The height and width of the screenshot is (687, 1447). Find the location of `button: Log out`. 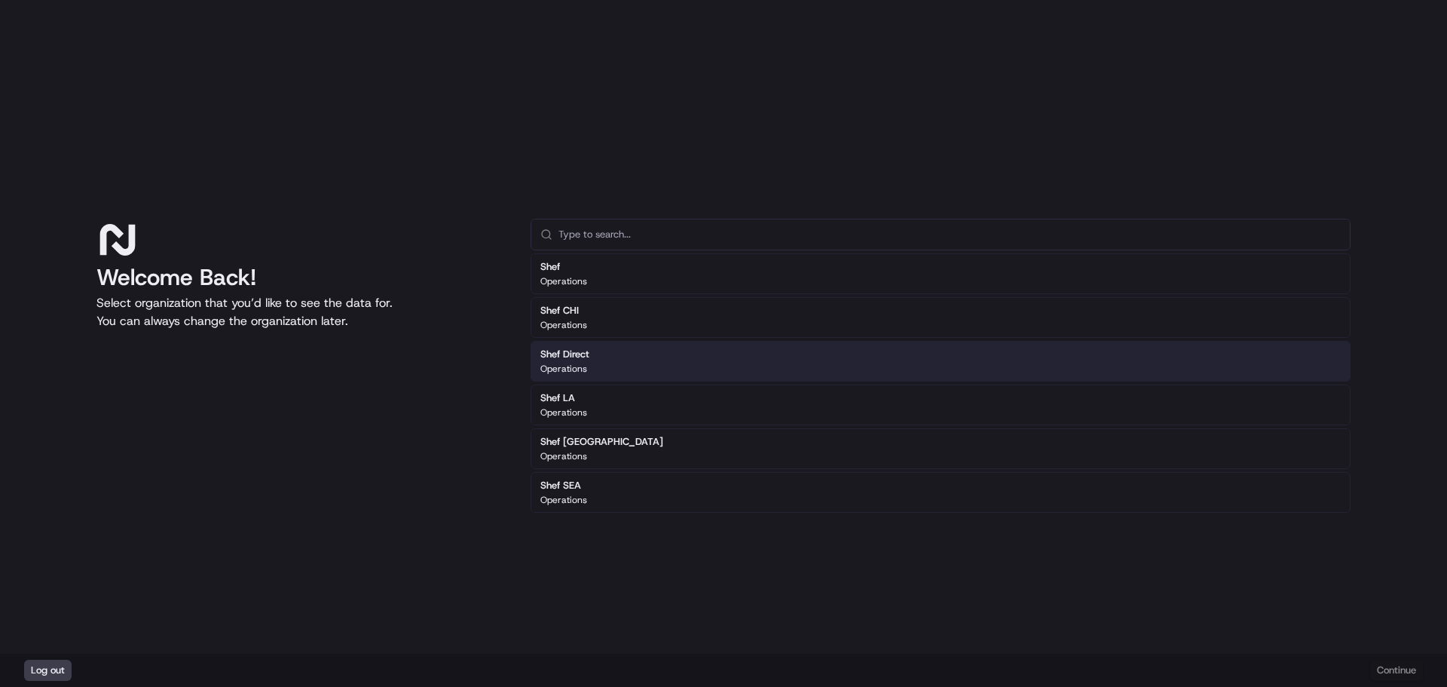

button: Log out is located at coordinates (47, 670).